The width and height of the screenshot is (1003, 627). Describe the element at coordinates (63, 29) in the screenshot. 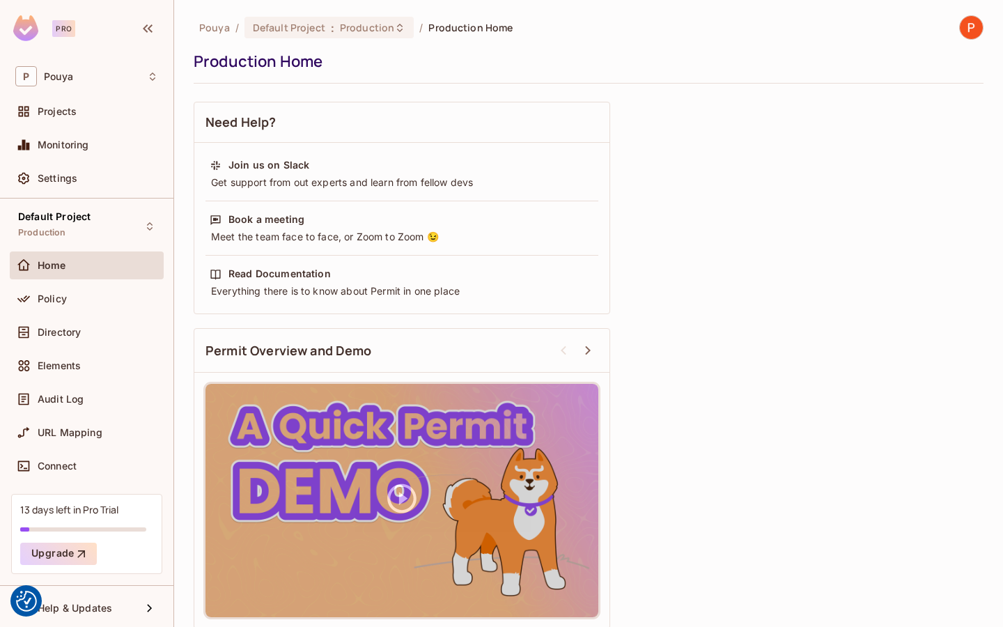

I see `div: Pro` at that location.